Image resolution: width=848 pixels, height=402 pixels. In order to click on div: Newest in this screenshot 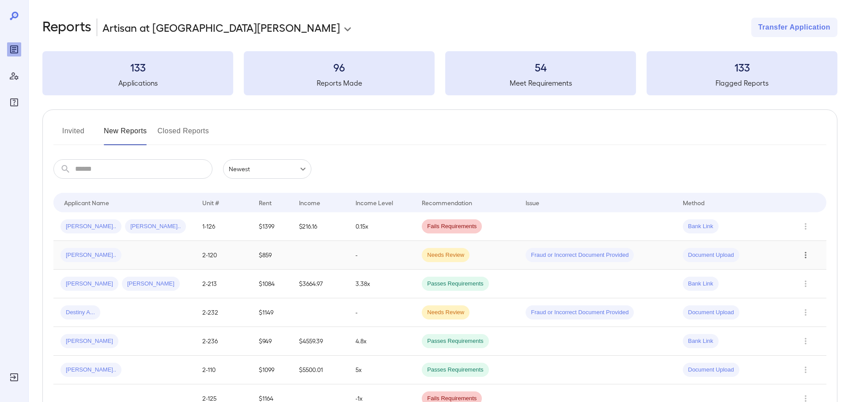, I will do `click(267, 169)`.